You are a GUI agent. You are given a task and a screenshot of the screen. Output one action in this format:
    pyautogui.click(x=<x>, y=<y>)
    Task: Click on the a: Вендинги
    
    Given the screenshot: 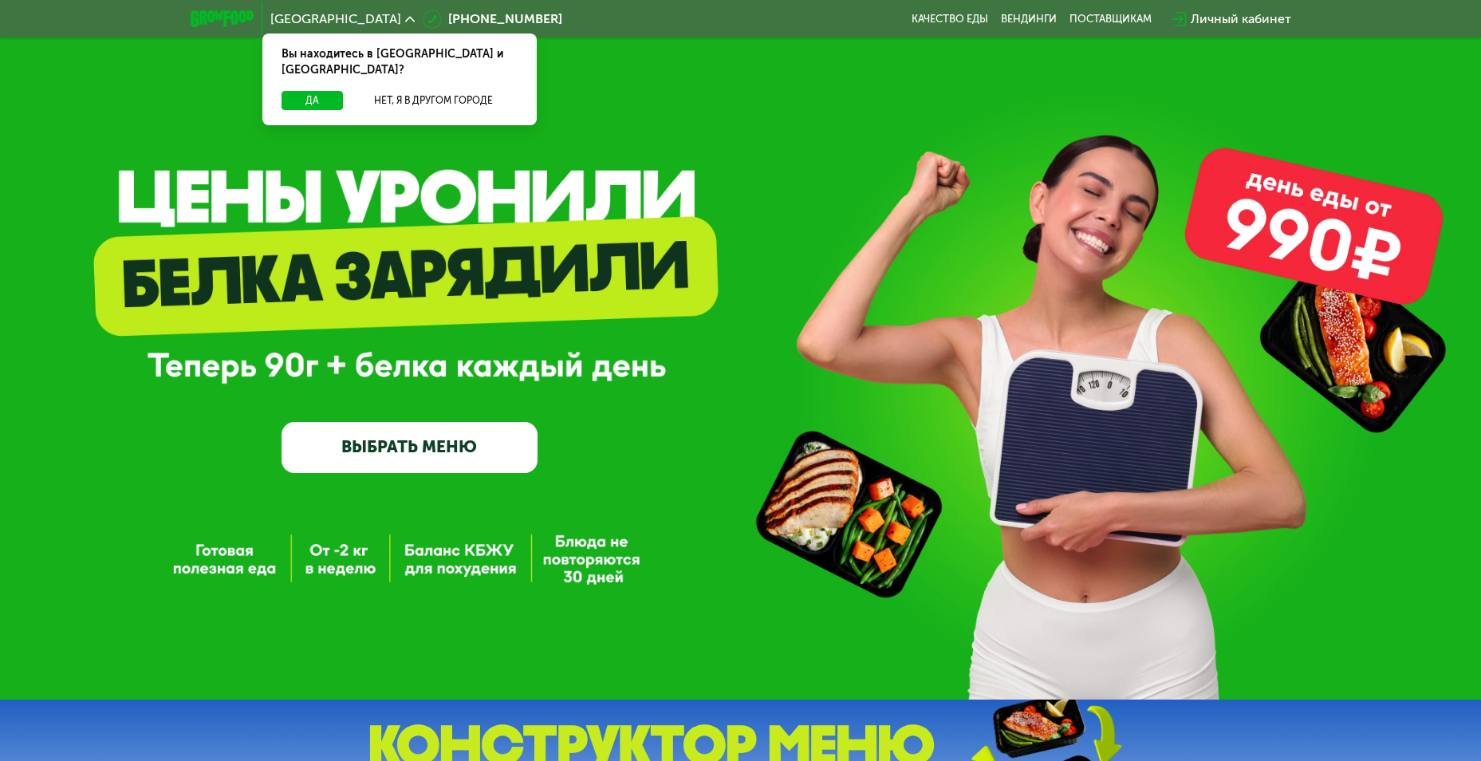 What is the action you would take?
    pyautogui.click(x=1029, y=19)
    